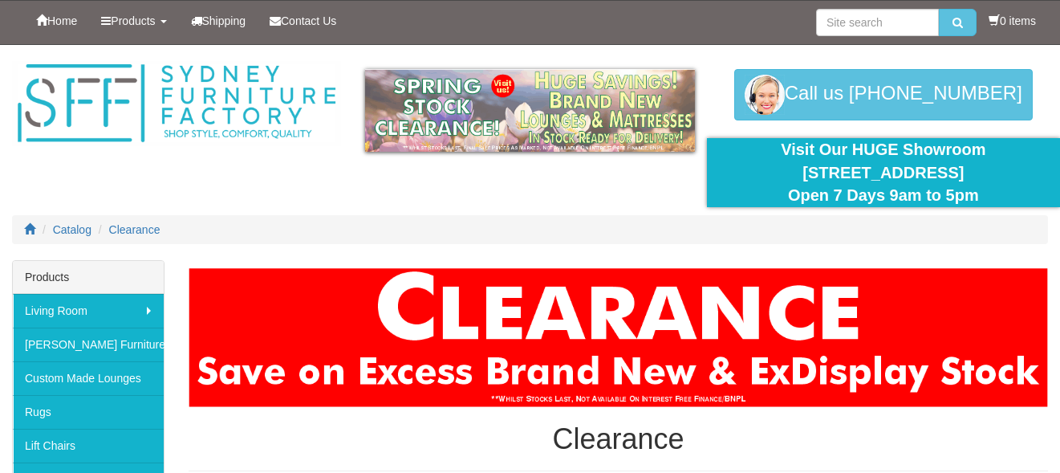  What do you see at coordinates (530, 110) in the screenshot?
I see `img: spring-sale.gif` at bounding box center [530, 110].